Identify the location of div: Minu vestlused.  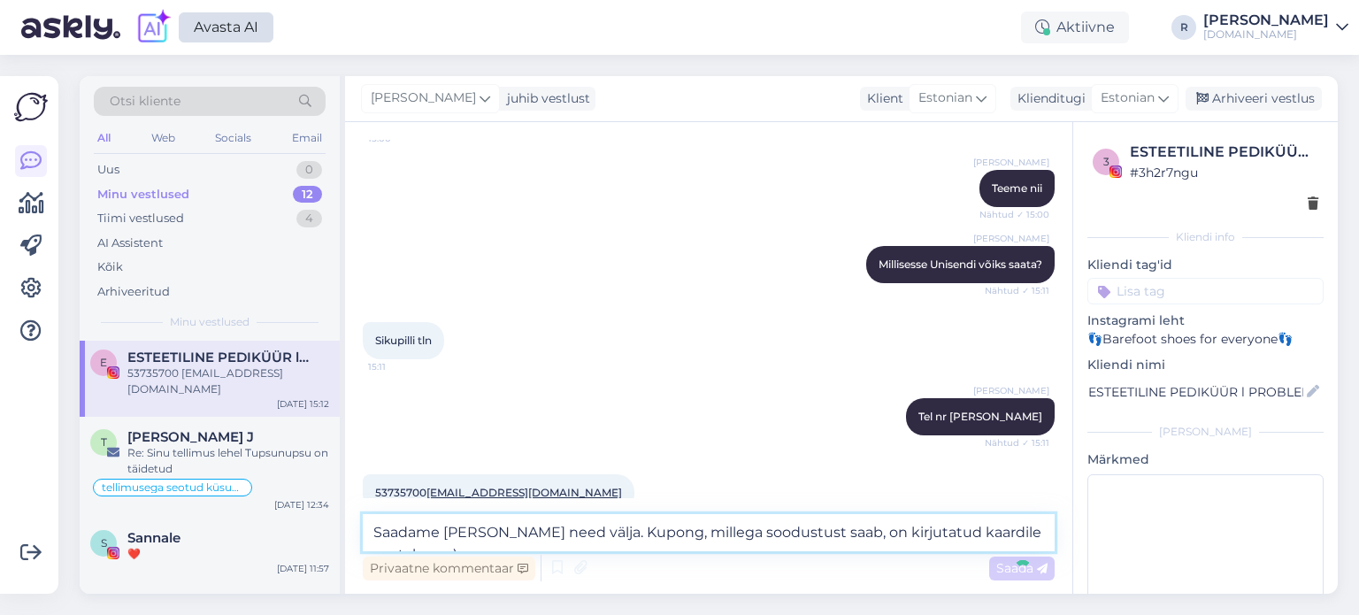
(143, 195).